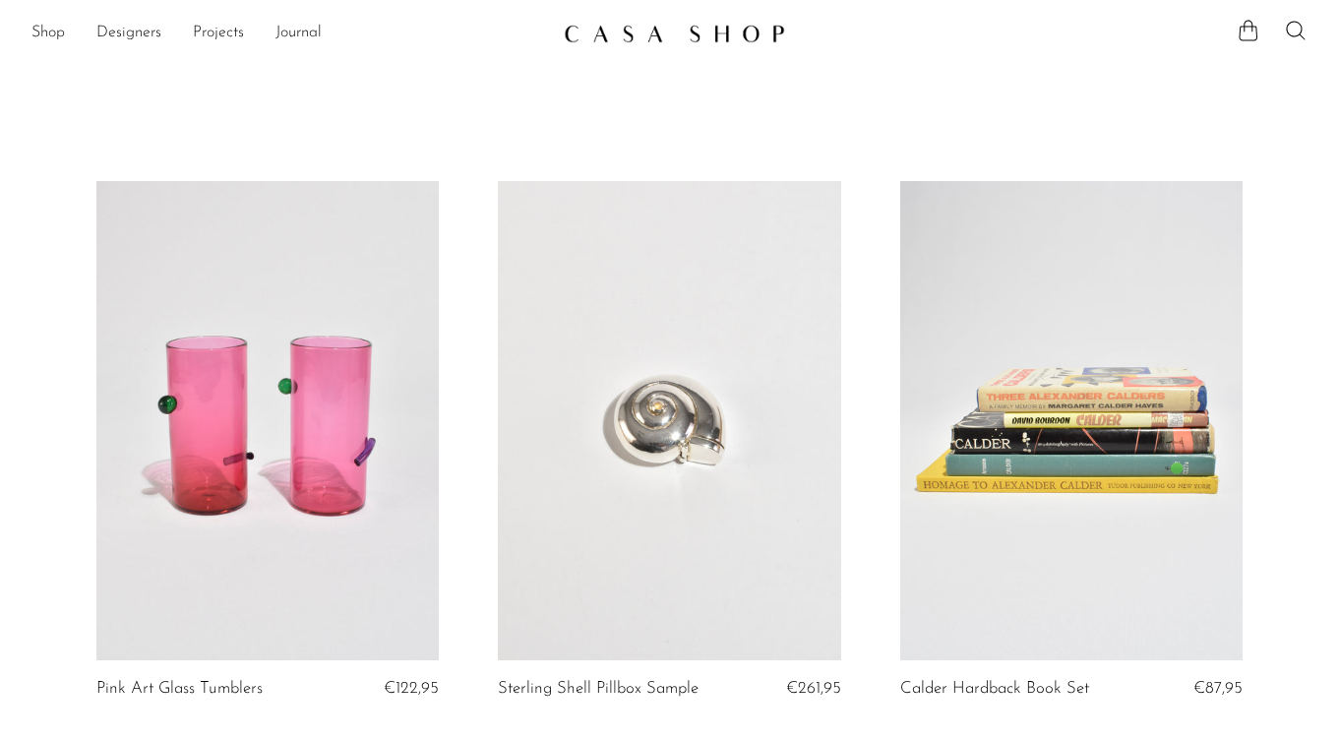 The width and height of the screenshot is (1339, 741). I want to click on nav: Desktop navigation, so click(289, 33).